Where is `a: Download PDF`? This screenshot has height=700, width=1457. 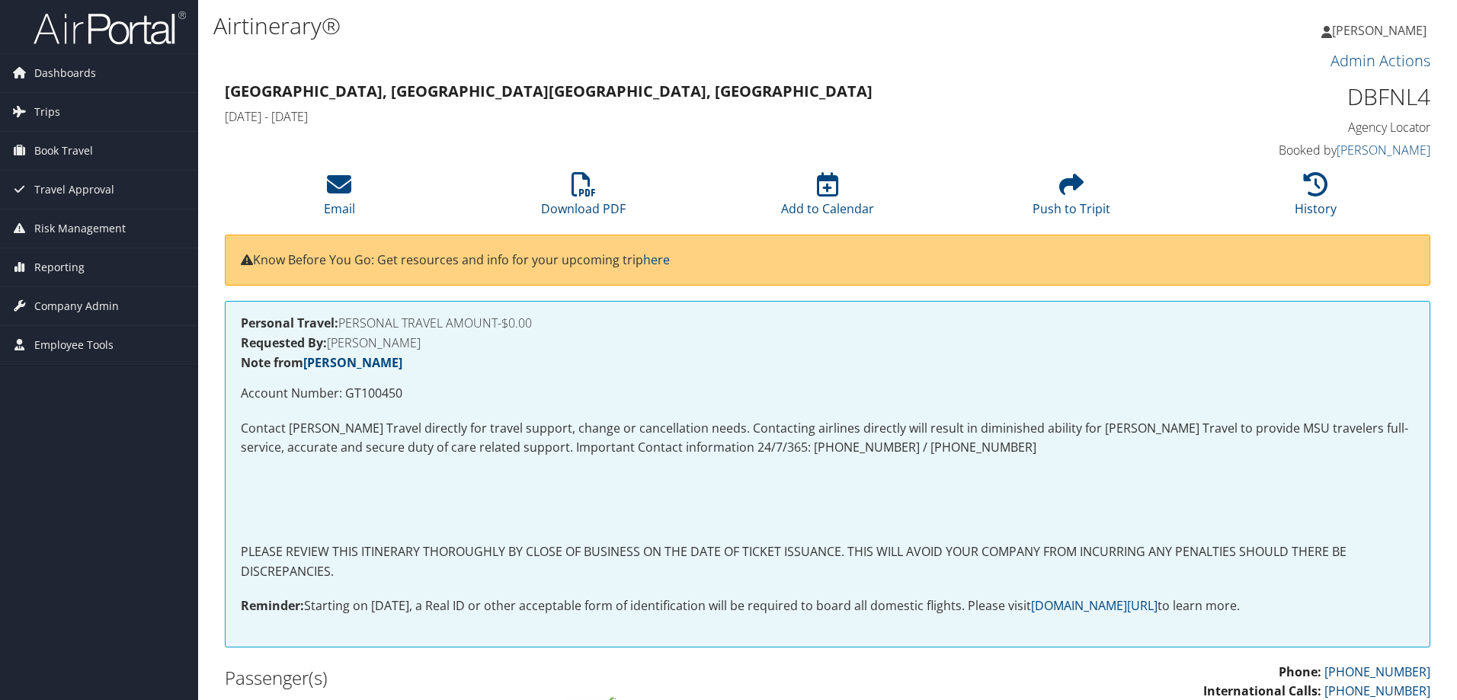 a: Download PDF is located at coordinates (583, 199).